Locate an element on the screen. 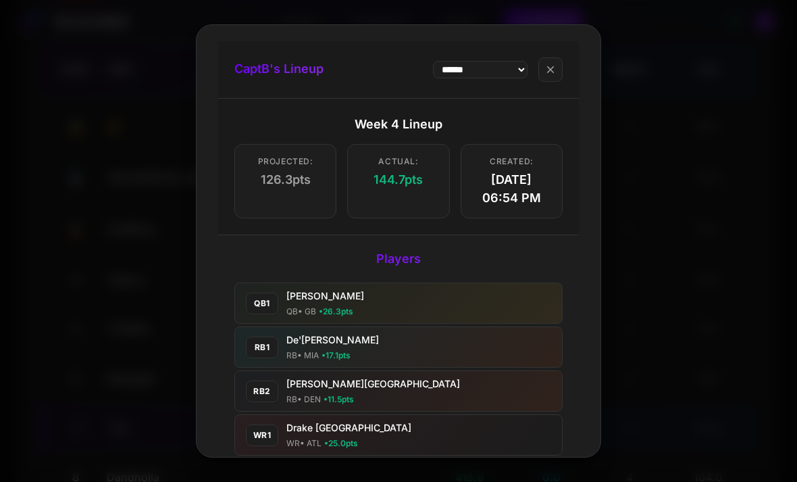 This screenshot has width=797, height=482. span: • 11.5 pts is located at coordinates (338, 399).